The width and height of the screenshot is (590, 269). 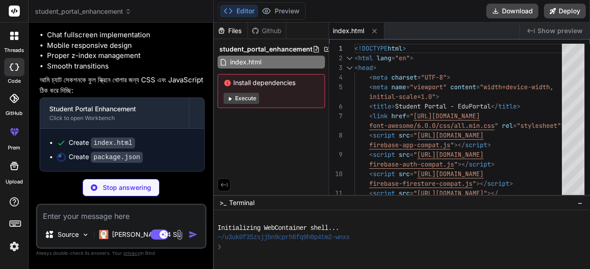 What do you see at coordinates (428, 87) in the screenshot?
I see `span: "viewport"` at bounding box center [428, 87].